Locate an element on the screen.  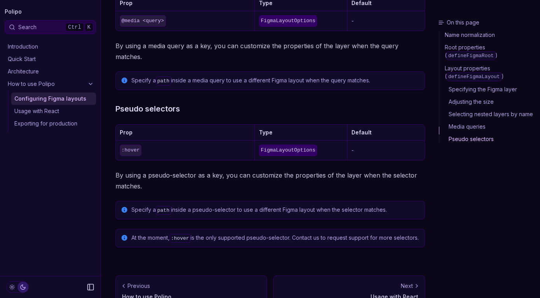
a: Name normalization is located at coordinates (488, 36).